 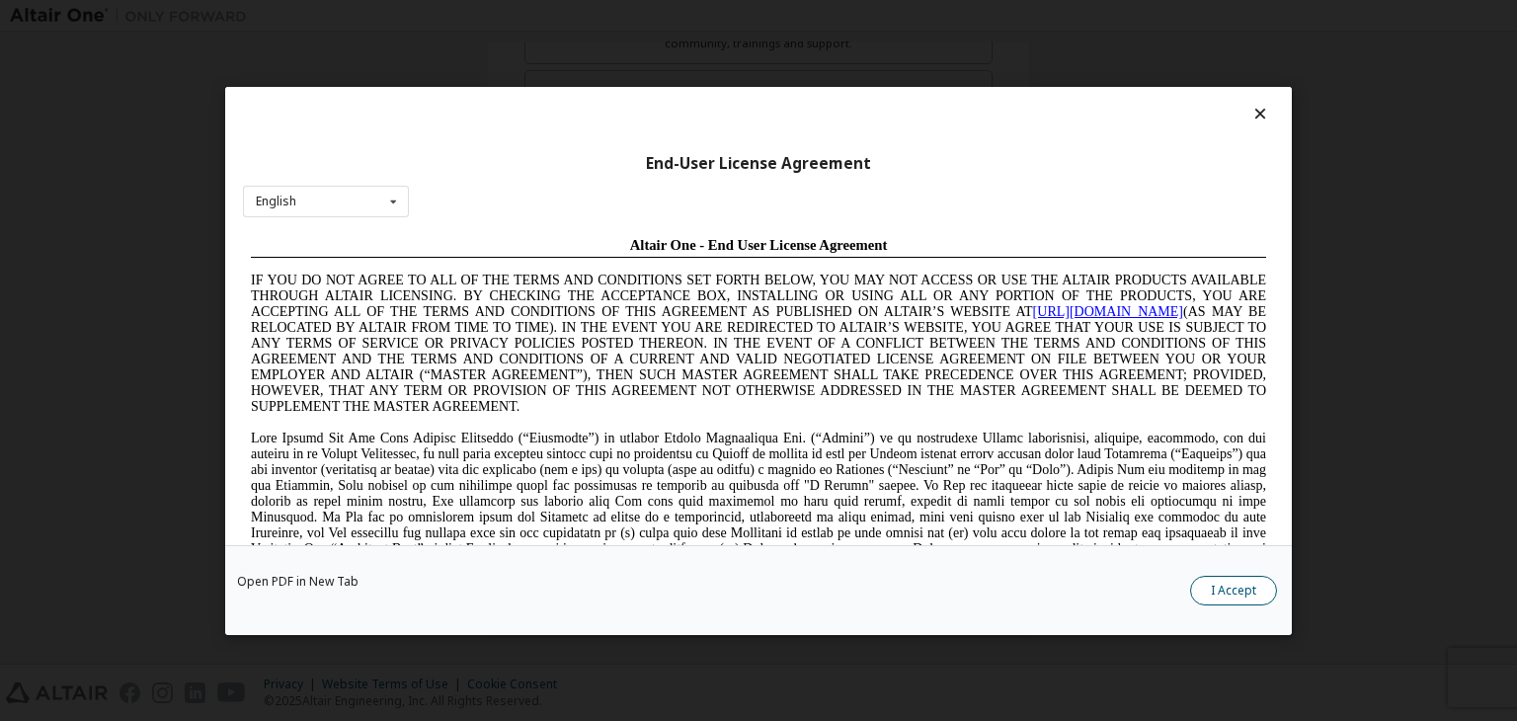 What do you see at coordinates (516, 114) in the screenshot?
I see `span: IF YOU DO NOT AGREE TO ALL OF THE TERMS AND CONDITIONS SET FORTH BELOW, YOU MAY NOT ACCESS OR USE...` at bounding box center [516, 114].